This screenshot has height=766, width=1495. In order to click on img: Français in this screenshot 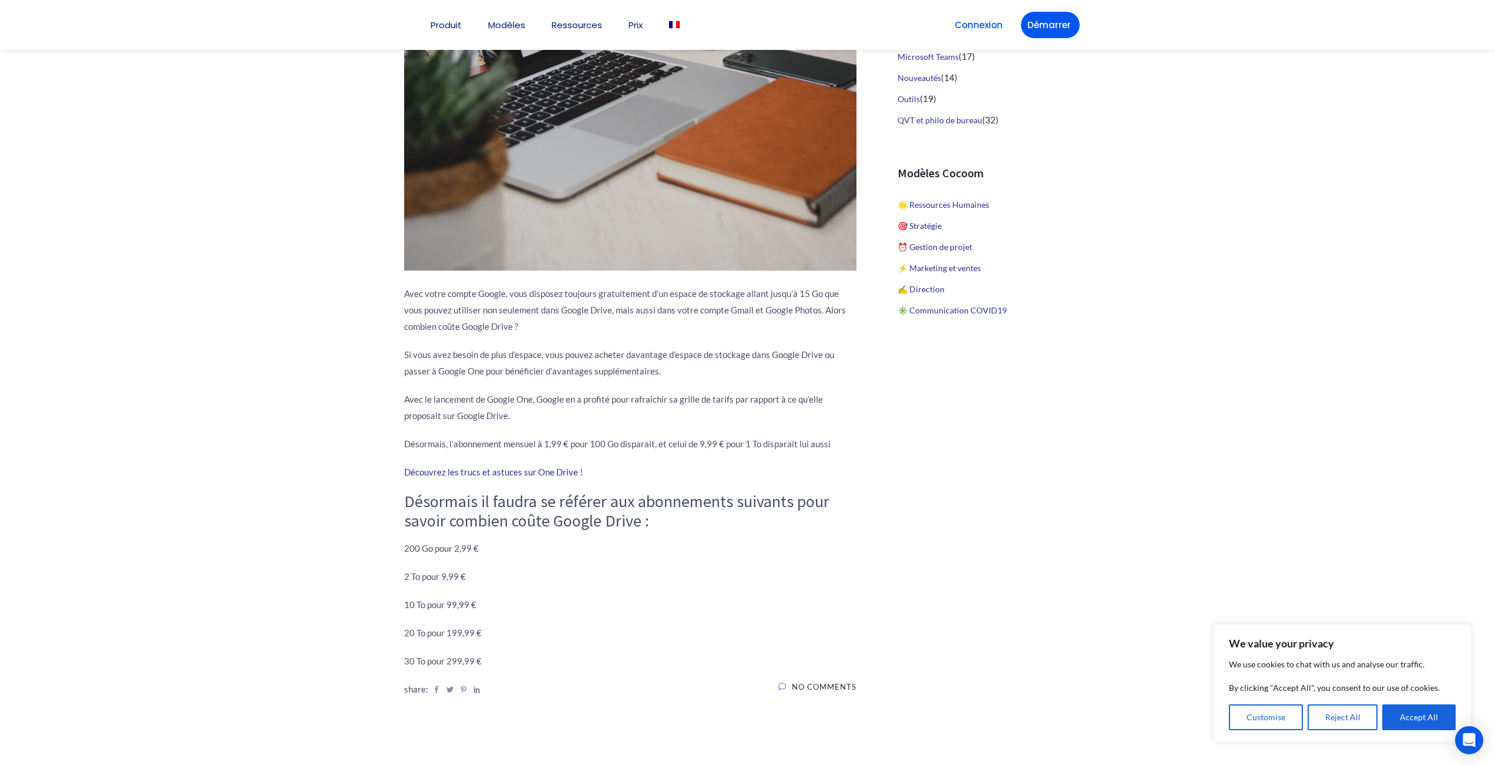, I will do `click(674, 25)`.